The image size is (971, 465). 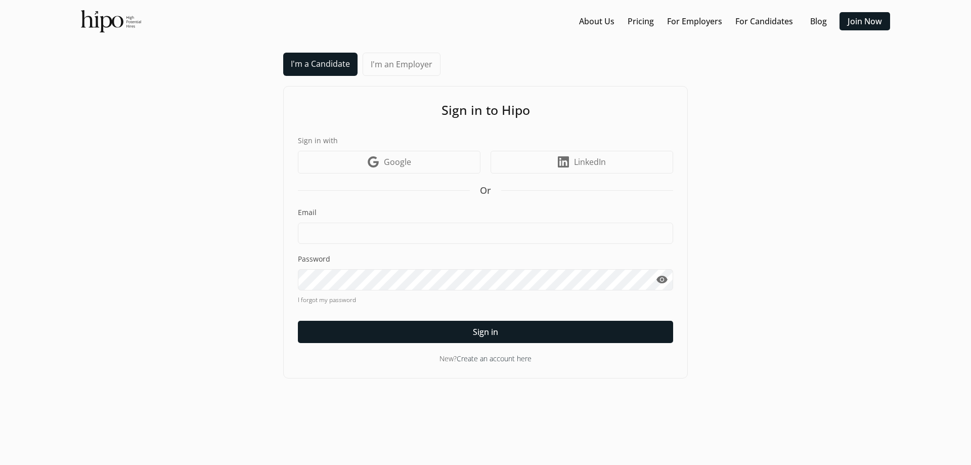 What do you see at coordinates (486, 332) in the screenshot?
I see `span: Sign in` at bounding box center [486, 332].